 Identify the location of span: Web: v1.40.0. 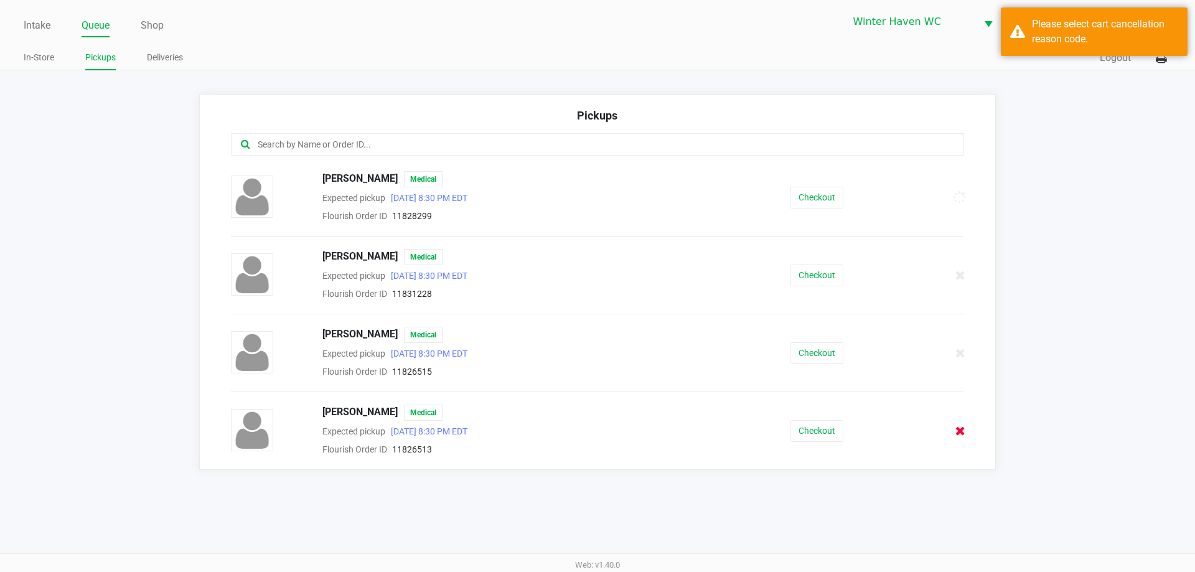
(597, 564).